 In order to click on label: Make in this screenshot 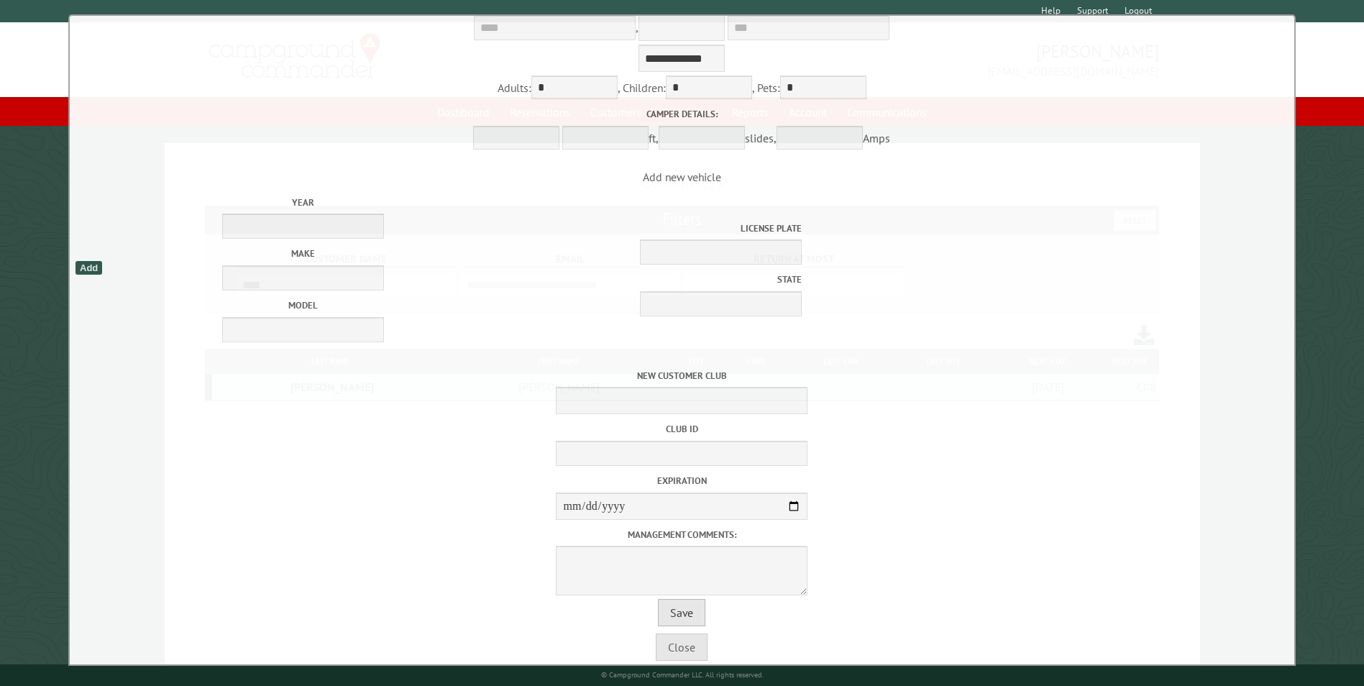, I will do `click(303, 253)`.